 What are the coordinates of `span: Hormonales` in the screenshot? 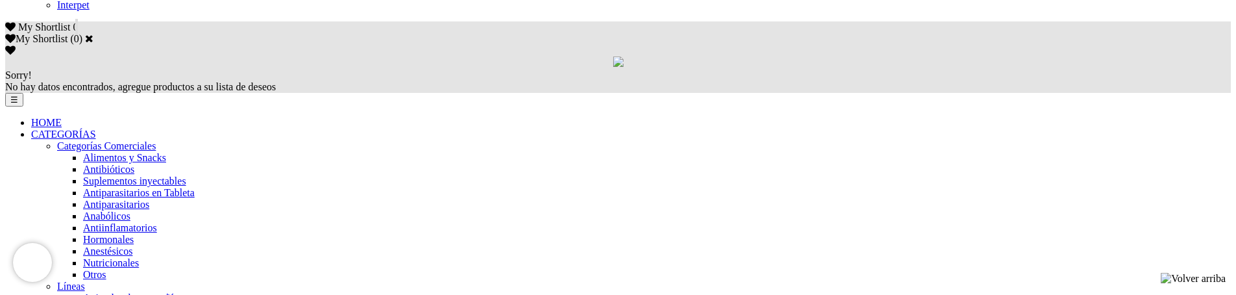 It's located at (108, 239).